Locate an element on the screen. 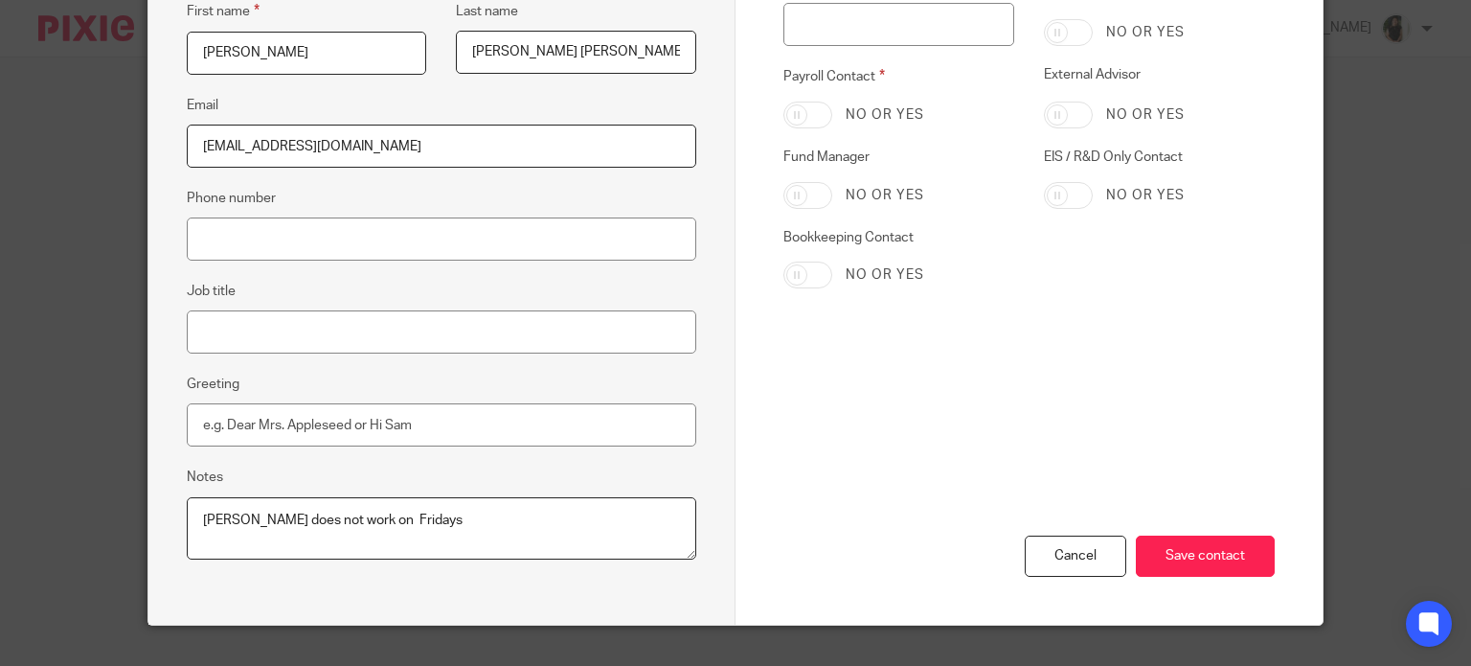  label: Bookkeeping Contact is located at coordinates (898, 238).